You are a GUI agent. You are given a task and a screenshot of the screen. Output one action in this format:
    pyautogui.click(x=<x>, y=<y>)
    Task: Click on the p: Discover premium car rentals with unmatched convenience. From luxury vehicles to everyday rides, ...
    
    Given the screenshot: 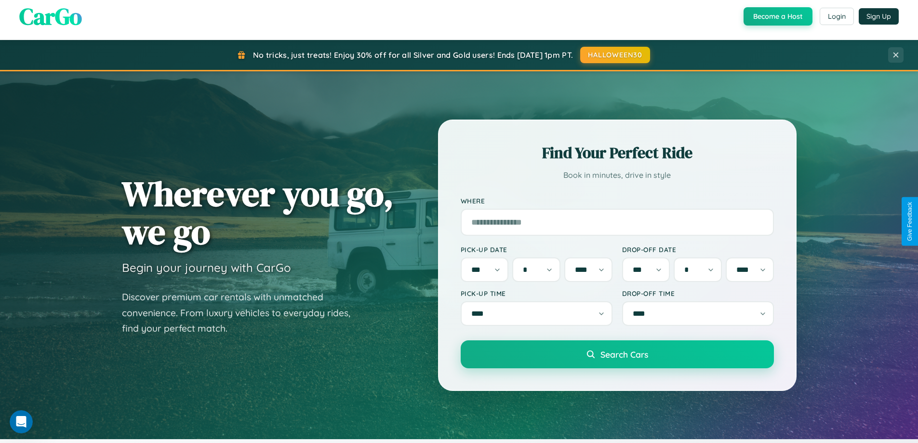 What is the action you would take?
    pyautogui.click(x=242, y=313)
    